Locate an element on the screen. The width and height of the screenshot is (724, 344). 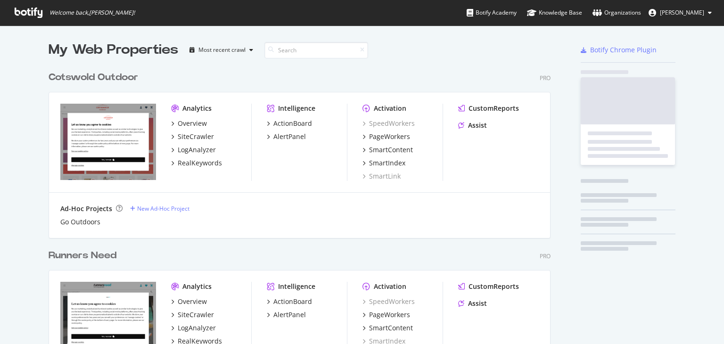
div: Ad-Hoc Projects is located at coordinates (86, 209).